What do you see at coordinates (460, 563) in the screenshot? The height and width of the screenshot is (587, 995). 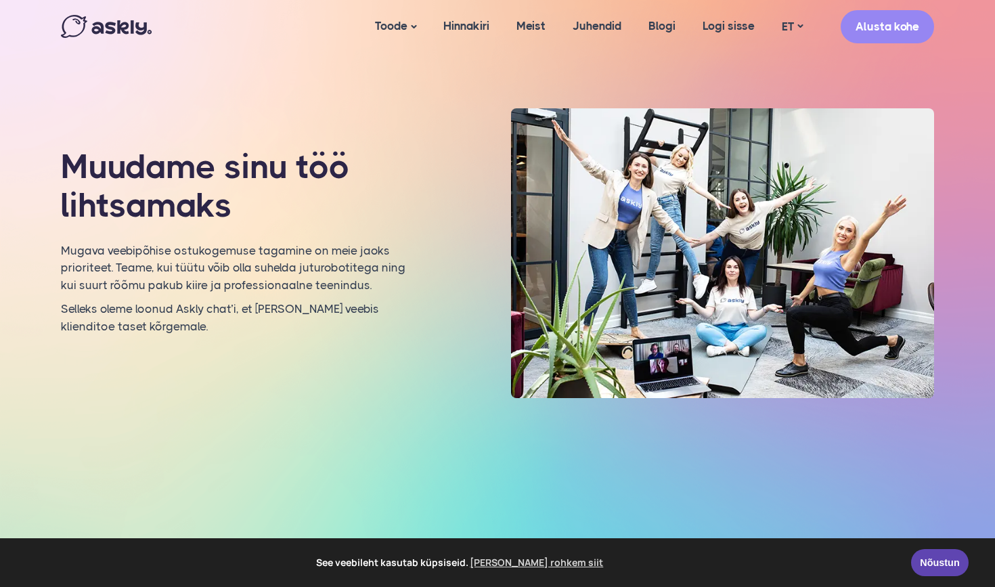 I see `span: See veebileht kasutab küpsiseid.` at bounding box center [460, 563].